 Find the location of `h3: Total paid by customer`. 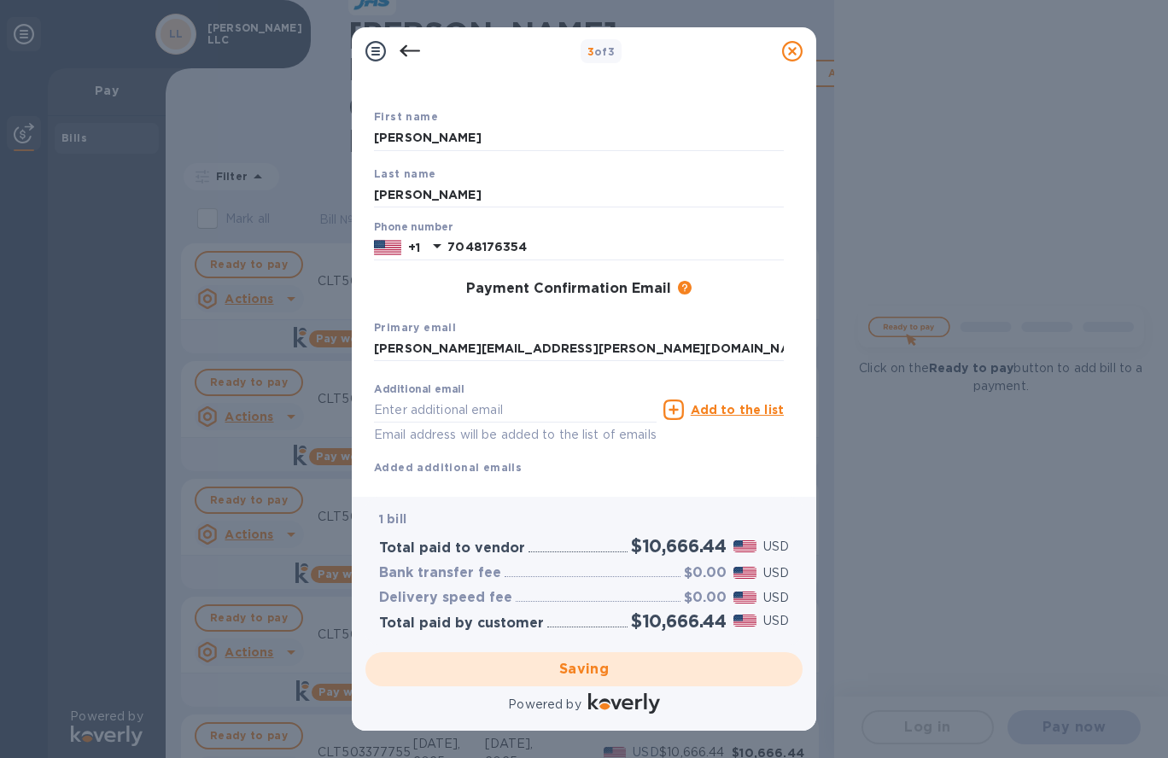

h3: Total paid by customer is located at coordinates (461, 623).